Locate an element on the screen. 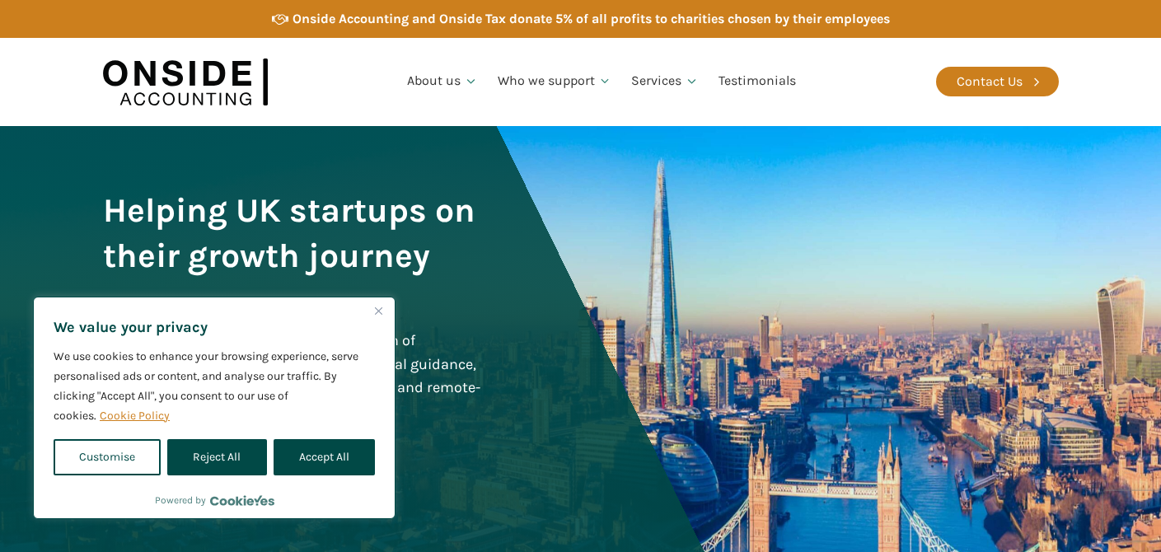 The width and height of the screenshot is (1161, 552). a: Contact Us is located at coordinates (997, 82).